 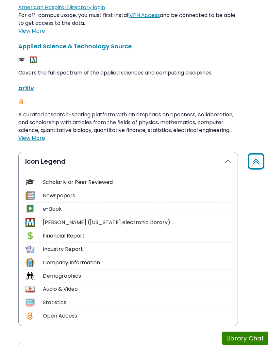 What do you see at coordinates (137, 183) in the screenshot?
I see `div: Scholarly or Peer Reviewed` at bounding box center [137, 183].